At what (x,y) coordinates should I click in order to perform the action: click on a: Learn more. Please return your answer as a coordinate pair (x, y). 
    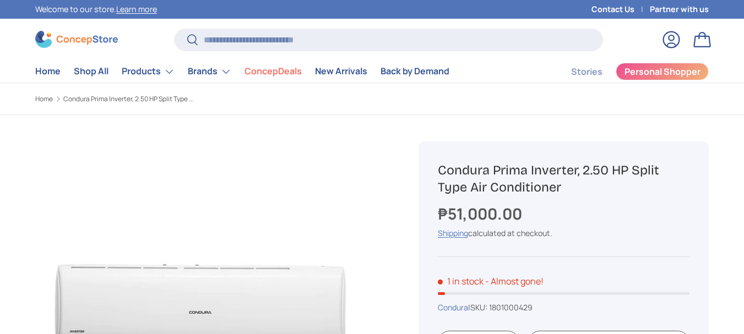
    Looking at the image, I should click on (137, 9).